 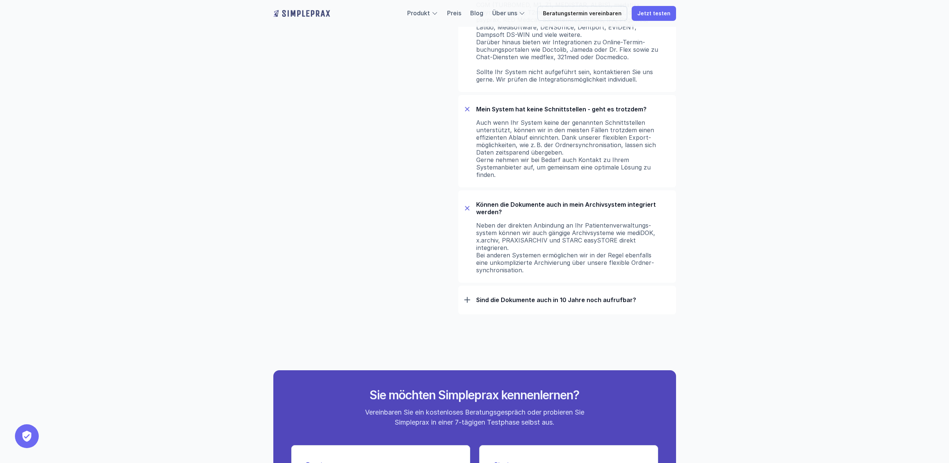 What do you see at coordinates (653, 13) in the screenshot?
I see `p: Jetzt testen` at bounding box center [653, 13].